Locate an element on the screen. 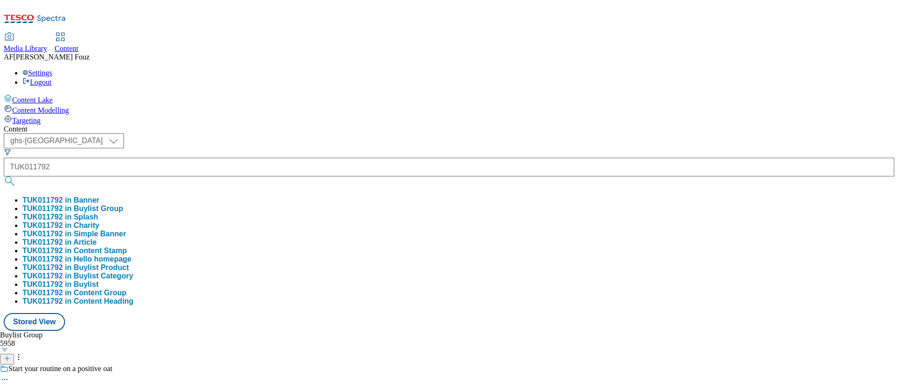 This screenshot has height=387, width=898. span: Targeting is located at coordinates (26, 120).